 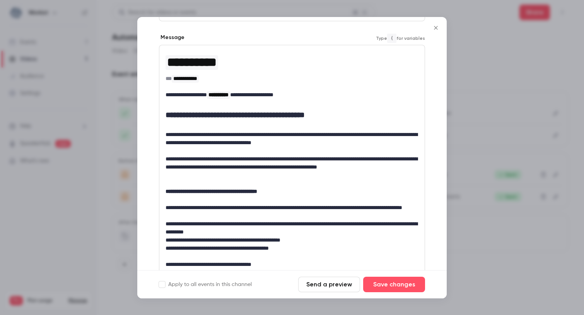 I want to click on button: Close, so click(x=436, y=28).